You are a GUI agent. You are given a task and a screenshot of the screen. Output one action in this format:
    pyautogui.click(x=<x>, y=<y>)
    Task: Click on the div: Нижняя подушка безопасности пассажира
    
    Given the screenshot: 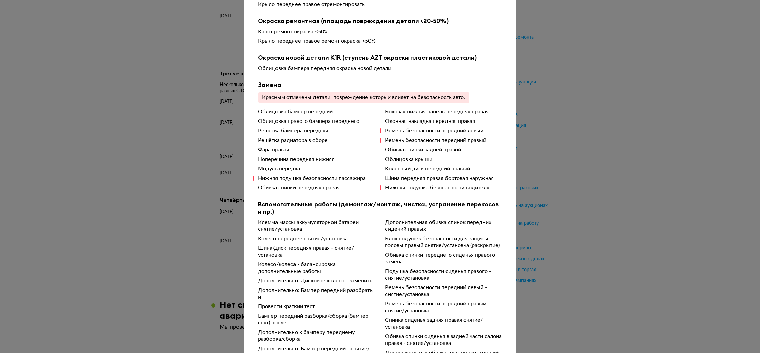 What is the action you would take?
    pyautogui.click(x=316, y=178)
    